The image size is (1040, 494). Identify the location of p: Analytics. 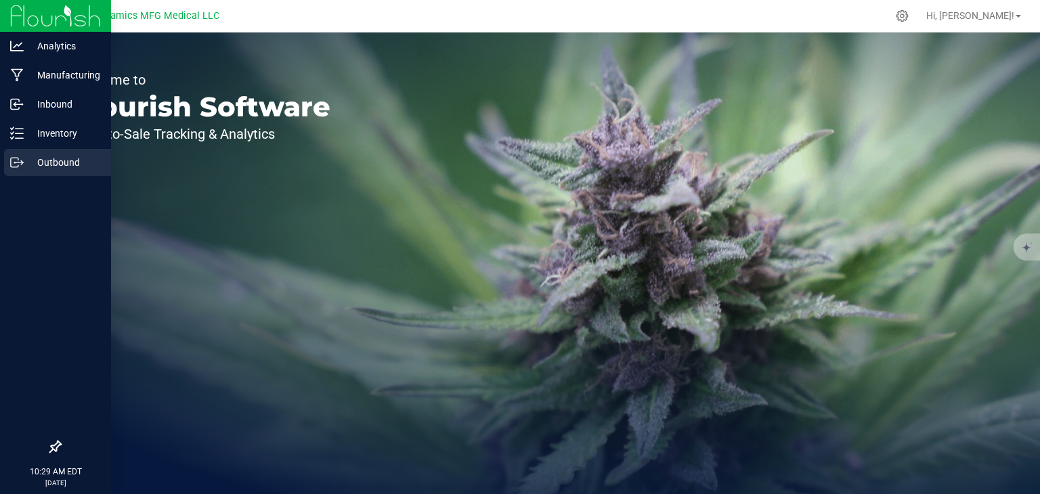
(64, 46).